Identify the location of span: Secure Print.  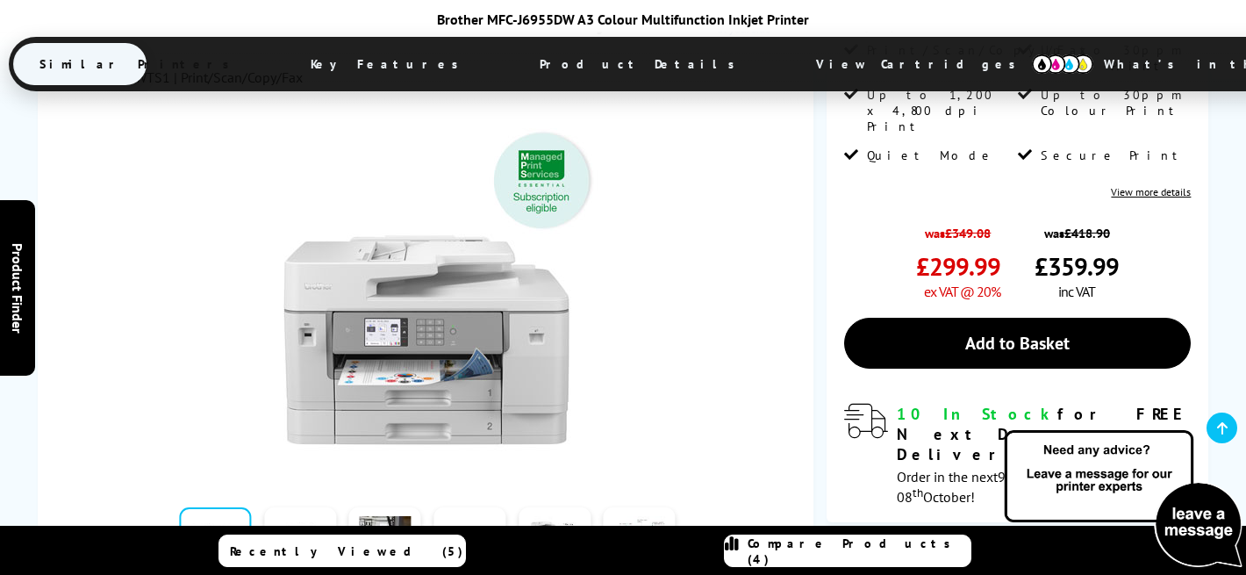
(1112, 155).